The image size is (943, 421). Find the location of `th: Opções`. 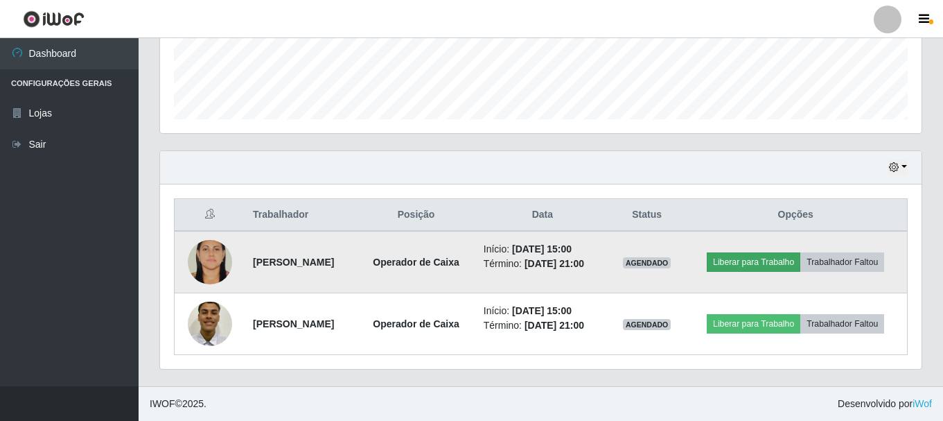

th: Opções is located at coordinates (796, 215).